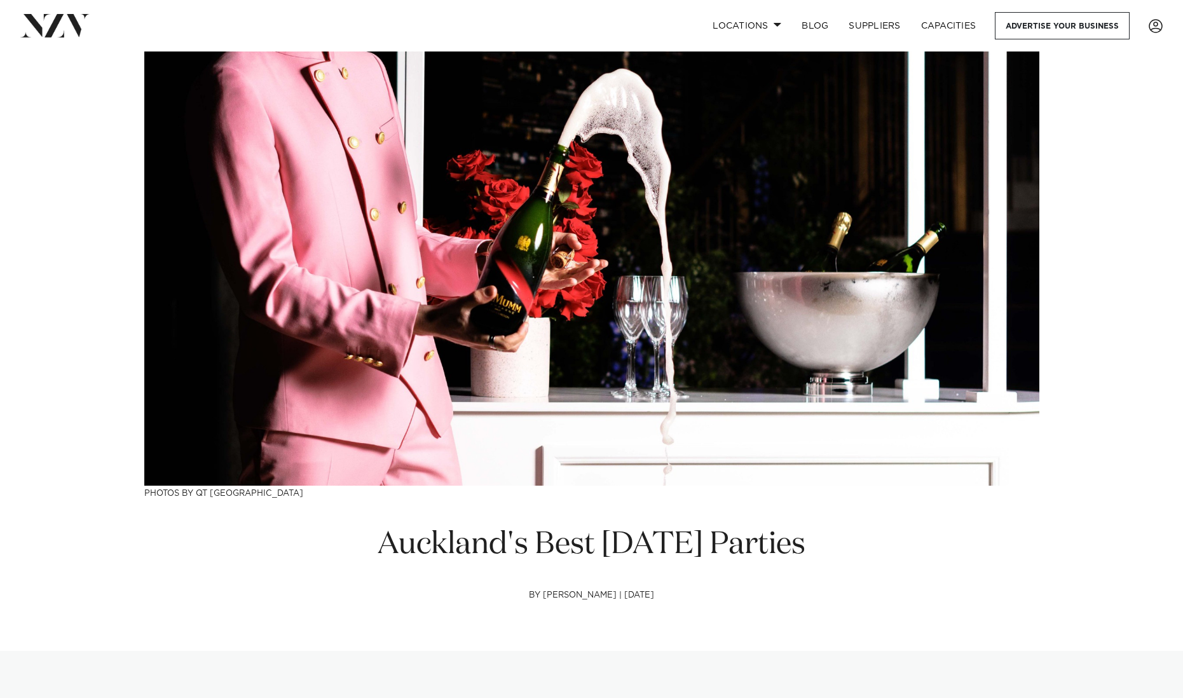  What do you see at coordinates (948, 25) in the screenshot?
I see `a: Capacities` at bounding box center [948, 25].